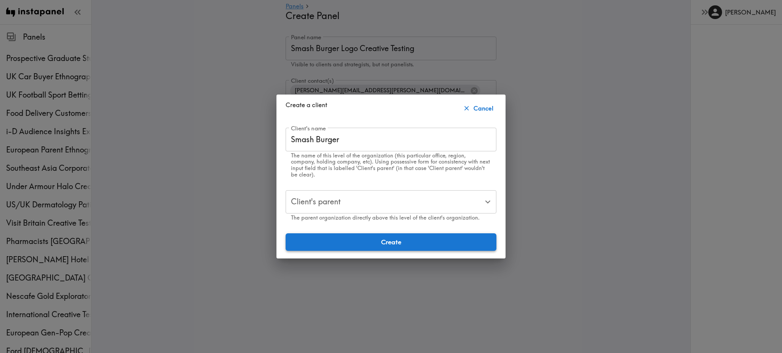 The image size is (782, 353). What do you see at coordinates (391, 108) in the screenshot?
I see `div: Create a client` at bounding box center [391, 108].